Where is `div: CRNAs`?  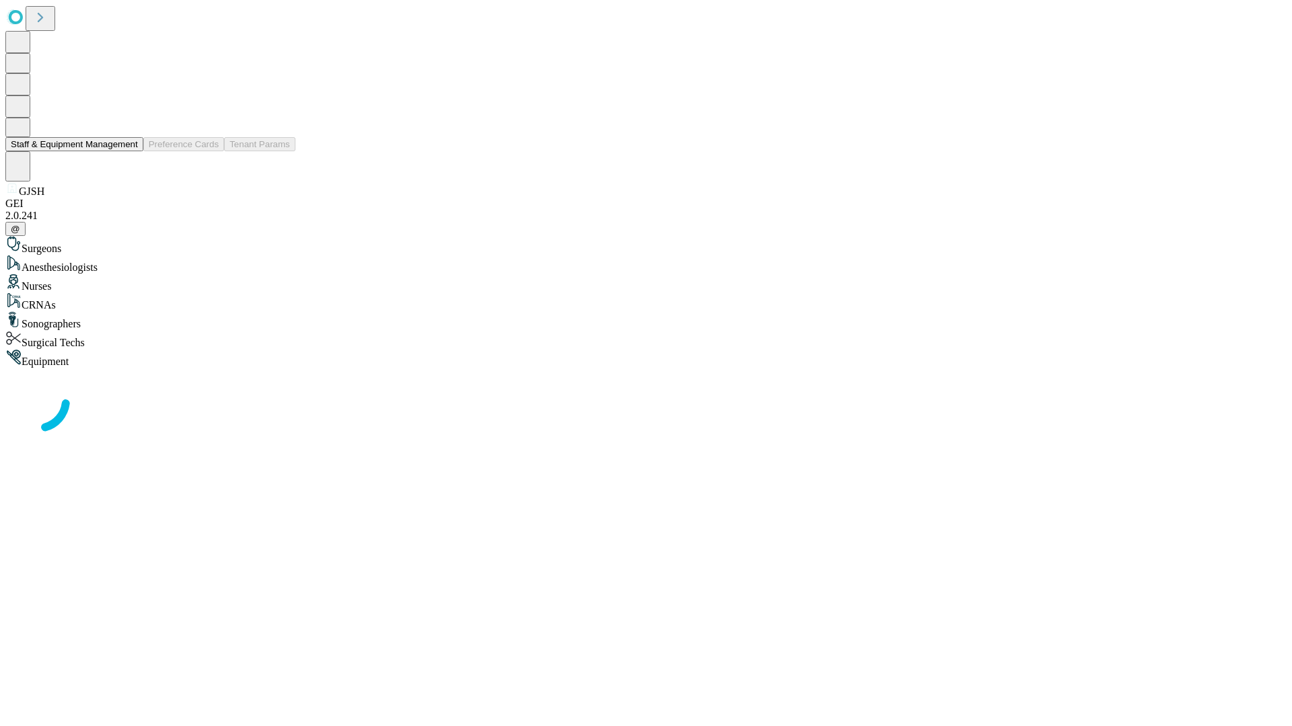 div: CRNAs is located at coordinates (646, 302).